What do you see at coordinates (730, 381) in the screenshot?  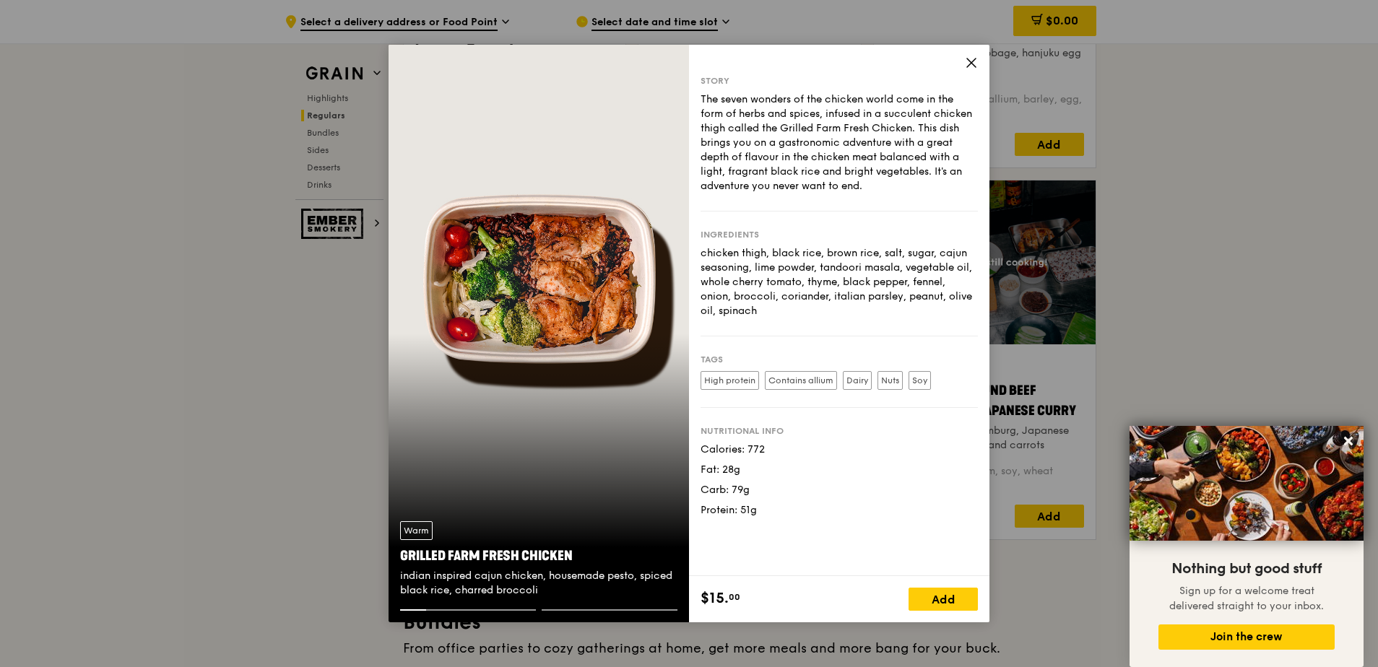 I see `label: High protein` at bounding box center [730, 381].